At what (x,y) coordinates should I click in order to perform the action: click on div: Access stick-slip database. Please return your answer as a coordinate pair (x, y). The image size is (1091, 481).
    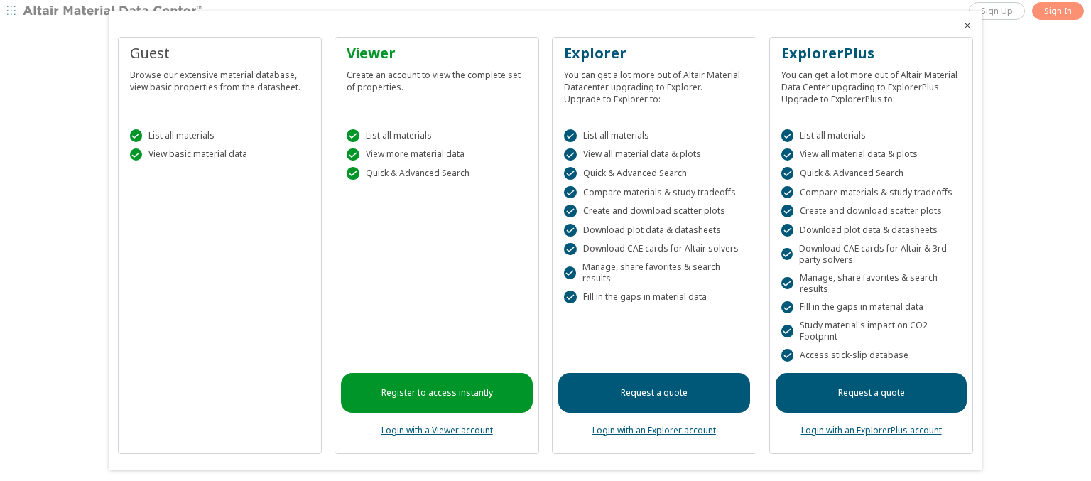
    Looking at the image, I should click on (872, 355).